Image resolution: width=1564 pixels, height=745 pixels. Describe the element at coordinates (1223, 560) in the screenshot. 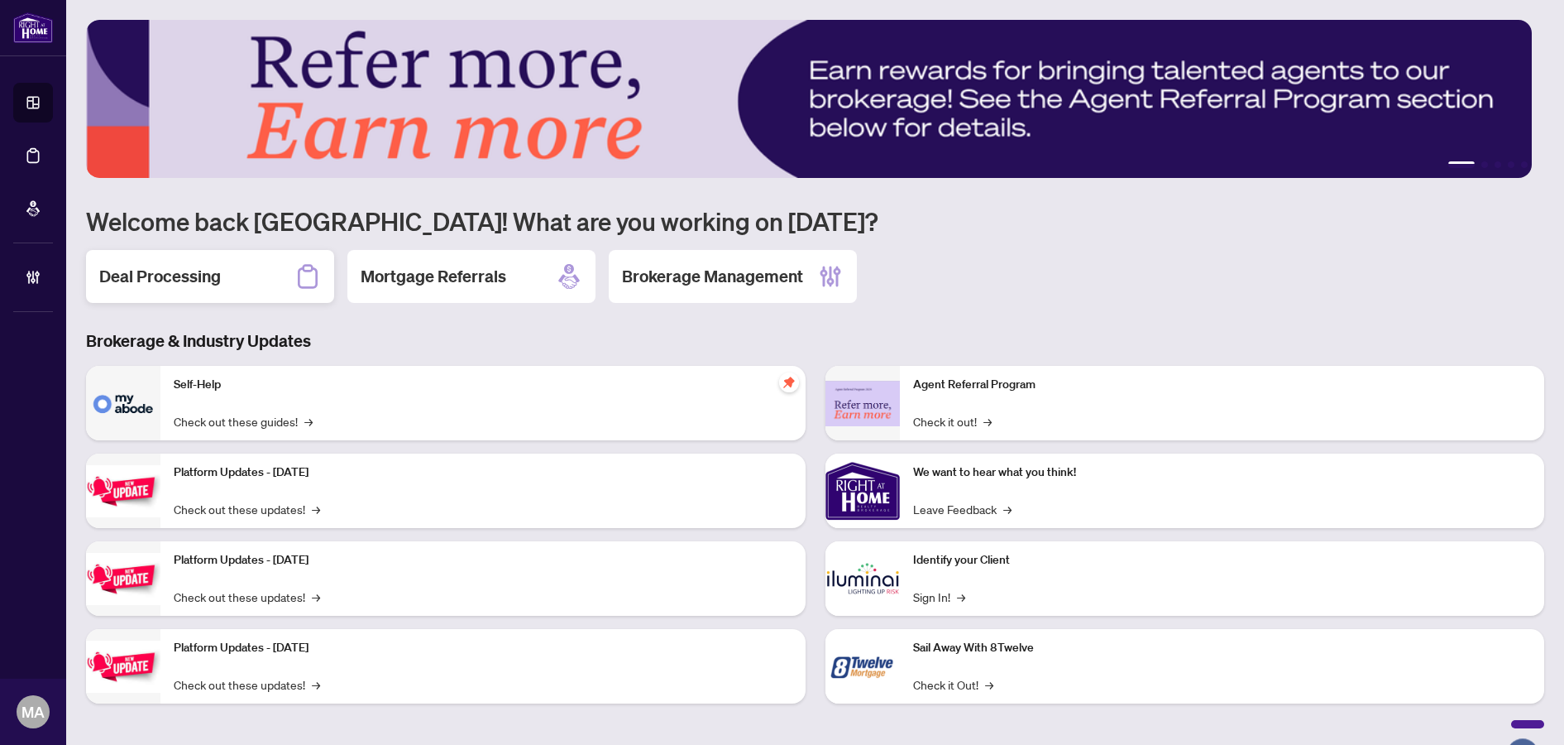

I see `p: Identify your Client` at that location.